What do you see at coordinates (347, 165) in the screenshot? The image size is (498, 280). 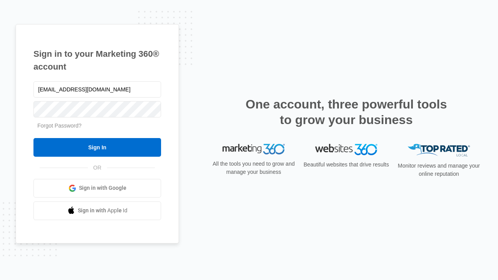 I see `p: Beautiful websites that drive results` at bounding box center [347, 165].